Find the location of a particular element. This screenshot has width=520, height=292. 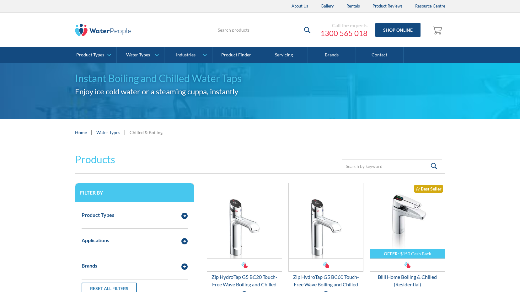

a: Servicing is located at coordinates (284, 55).